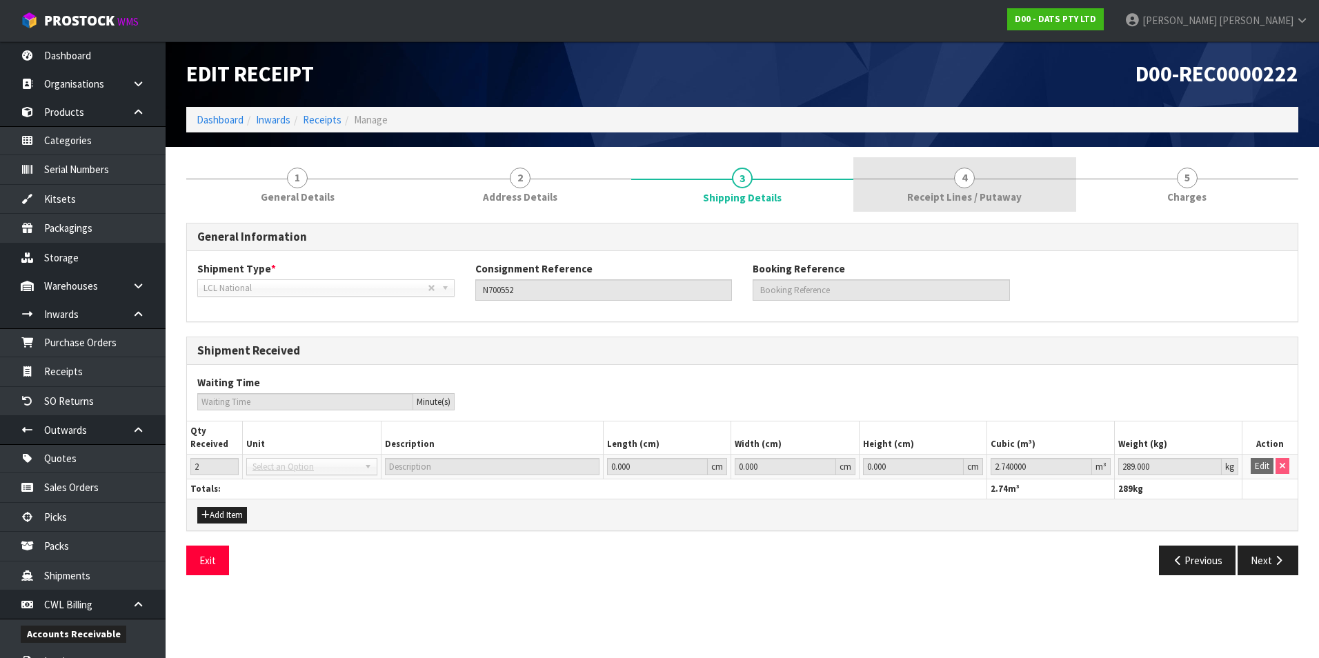  Describe the element at coordinates (742, 178) in the screenshot. I see `span: 3` at that location.